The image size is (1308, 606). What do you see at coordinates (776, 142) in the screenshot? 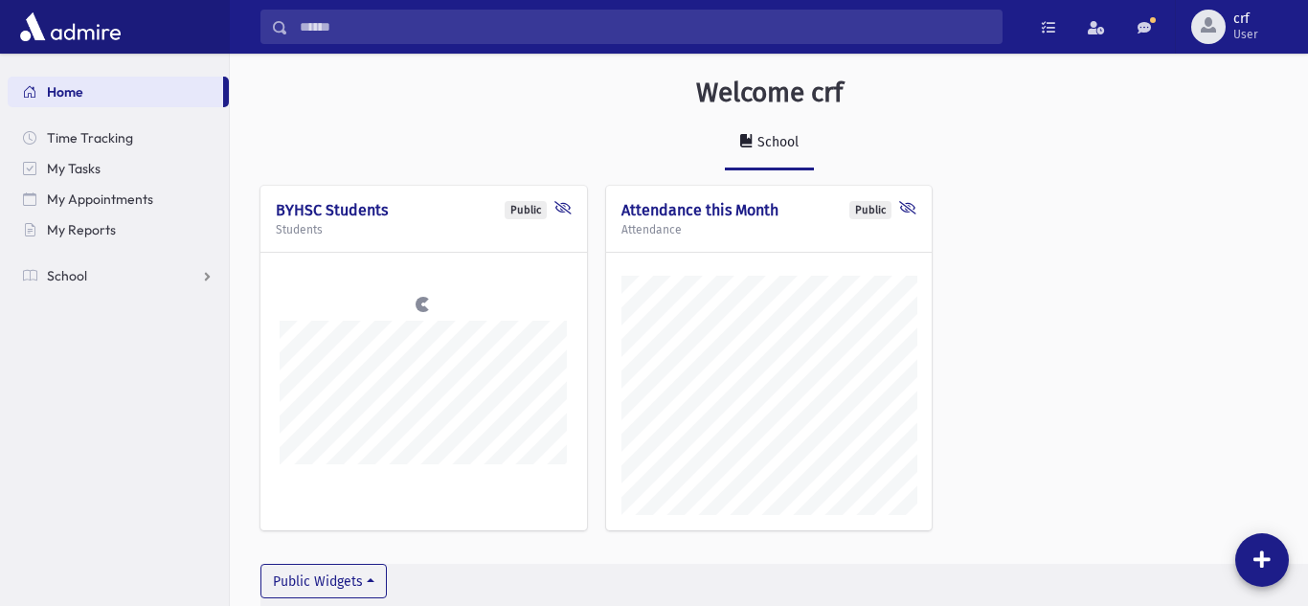
I see `div: School` at bounding box center [776, 142].